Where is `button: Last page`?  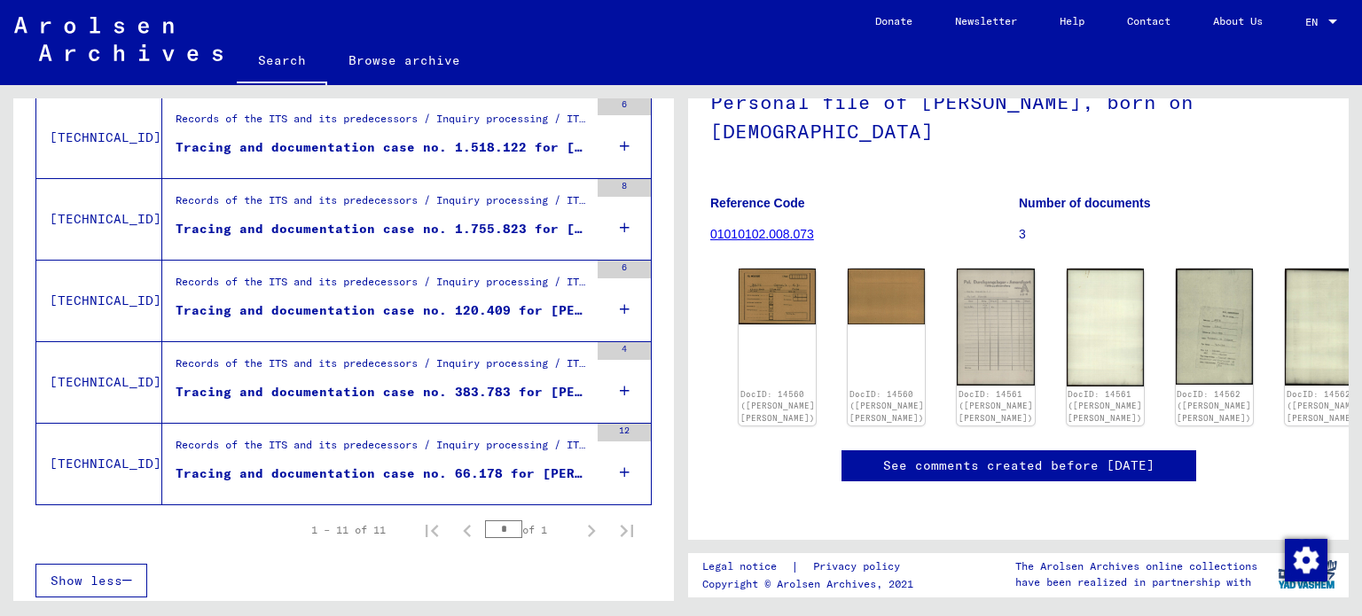 button: Last page is located at coordinates (627, 530).